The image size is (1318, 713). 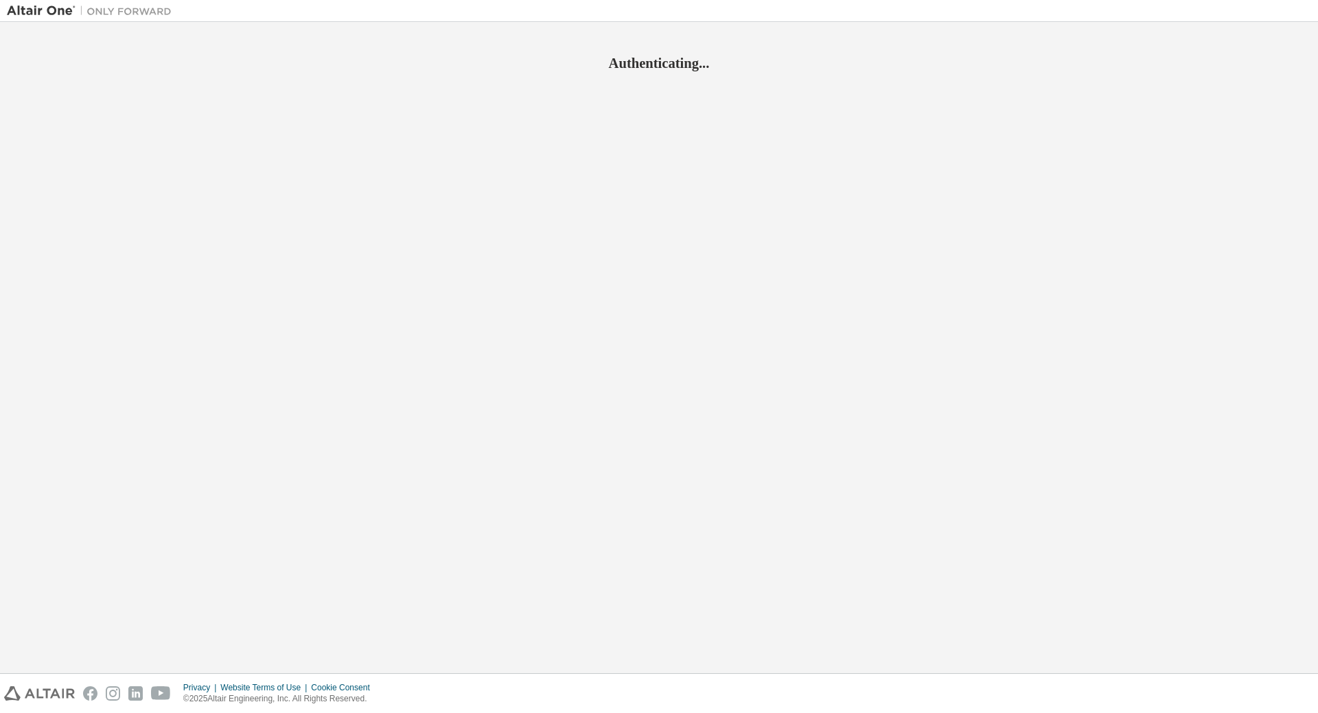 I want to click on img: linkedin.svg, so click(x=135, y=693).